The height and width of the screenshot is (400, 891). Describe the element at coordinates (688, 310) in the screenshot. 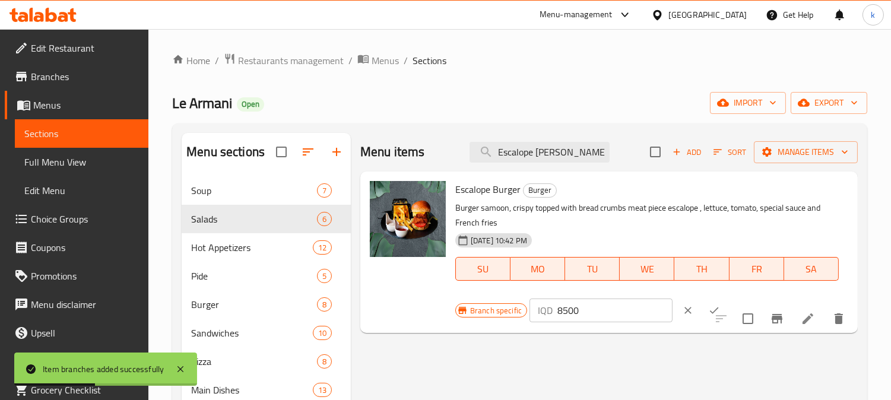

I see `button: clear` at that location.